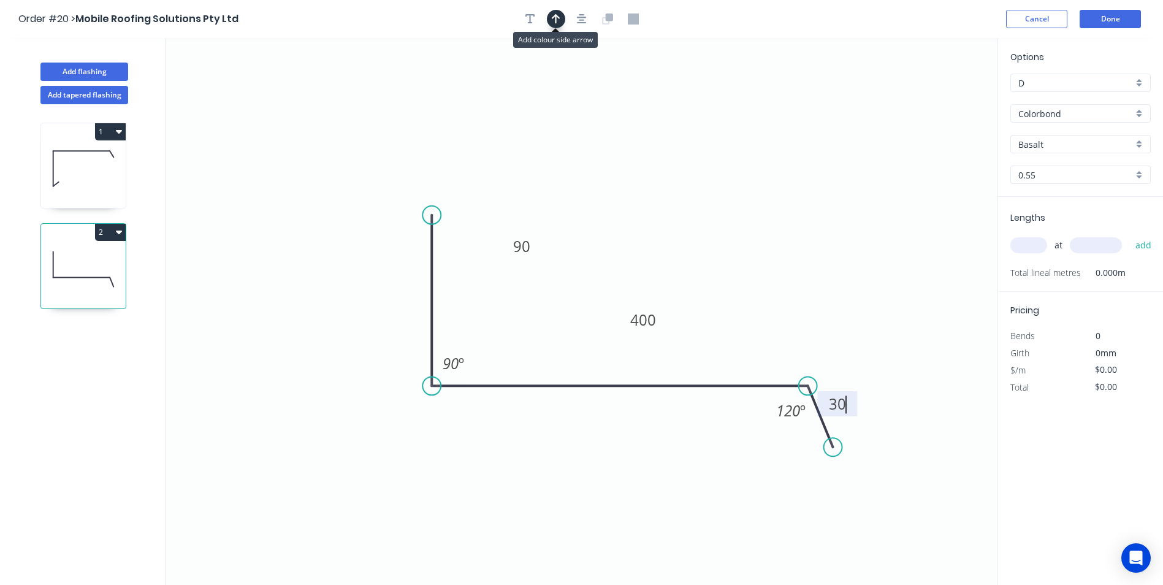 Image resolution: width=1163 pixels, height=585 pixels. What do you see at coordinates (1023, 335) in the screenshot?
I see `span: Bends` at bounding box center [1023, 335].